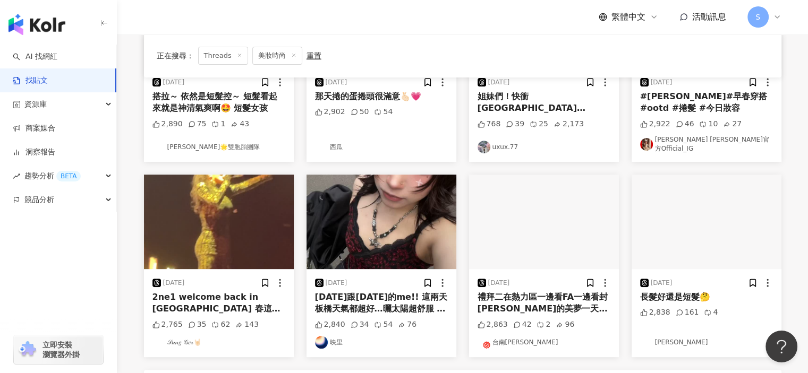 The image size is (808, 373). I want to click on a: 洞察報告, so click(34, 152).